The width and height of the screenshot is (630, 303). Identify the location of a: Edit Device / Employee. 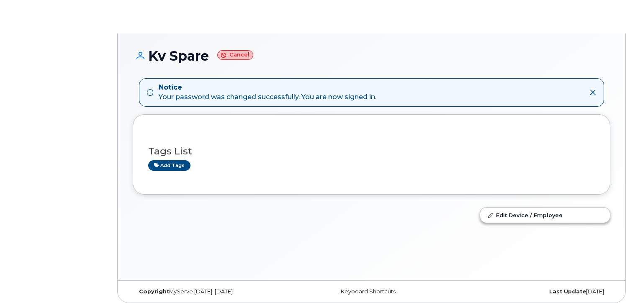
(545, 215).